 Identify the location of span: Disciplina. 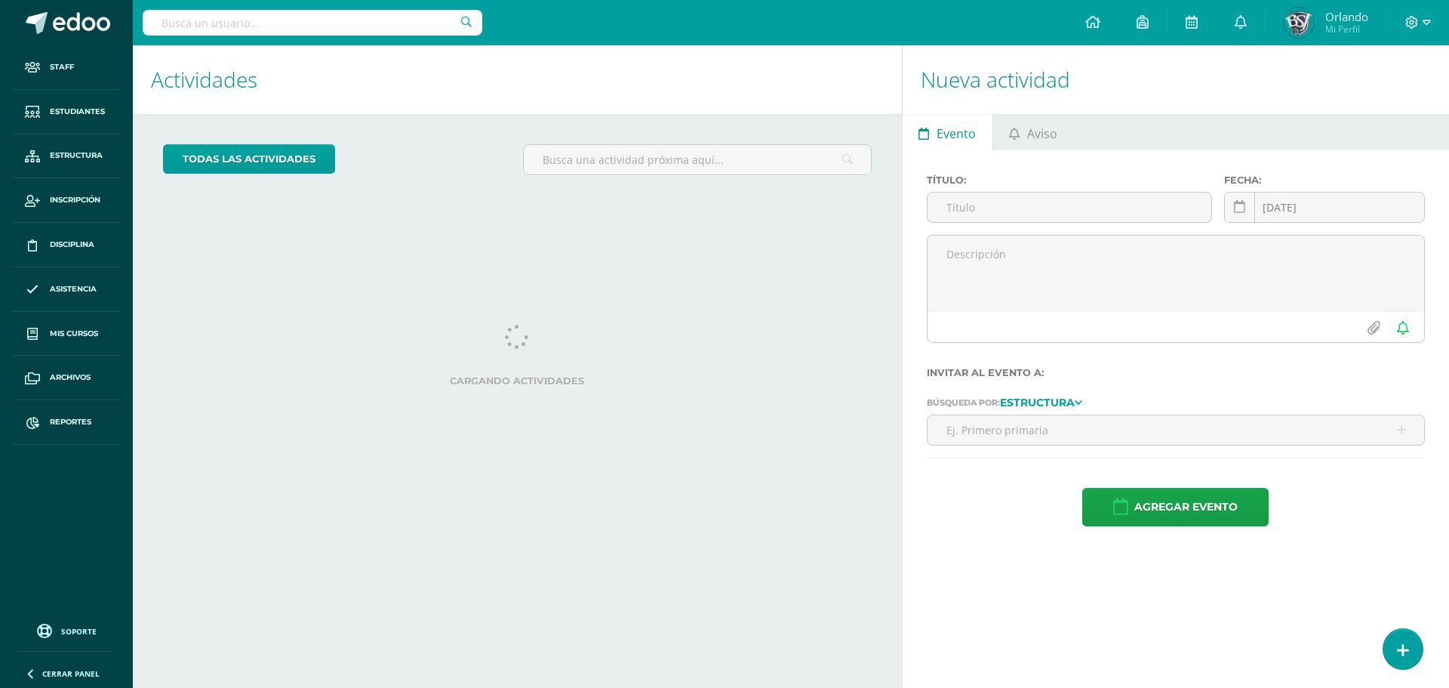
(72, 245).